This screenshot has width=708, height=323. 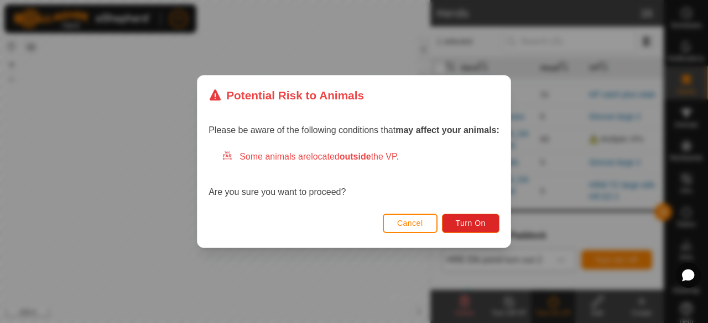 I want to click on div: Some animals are, so click(x=360, y=157).